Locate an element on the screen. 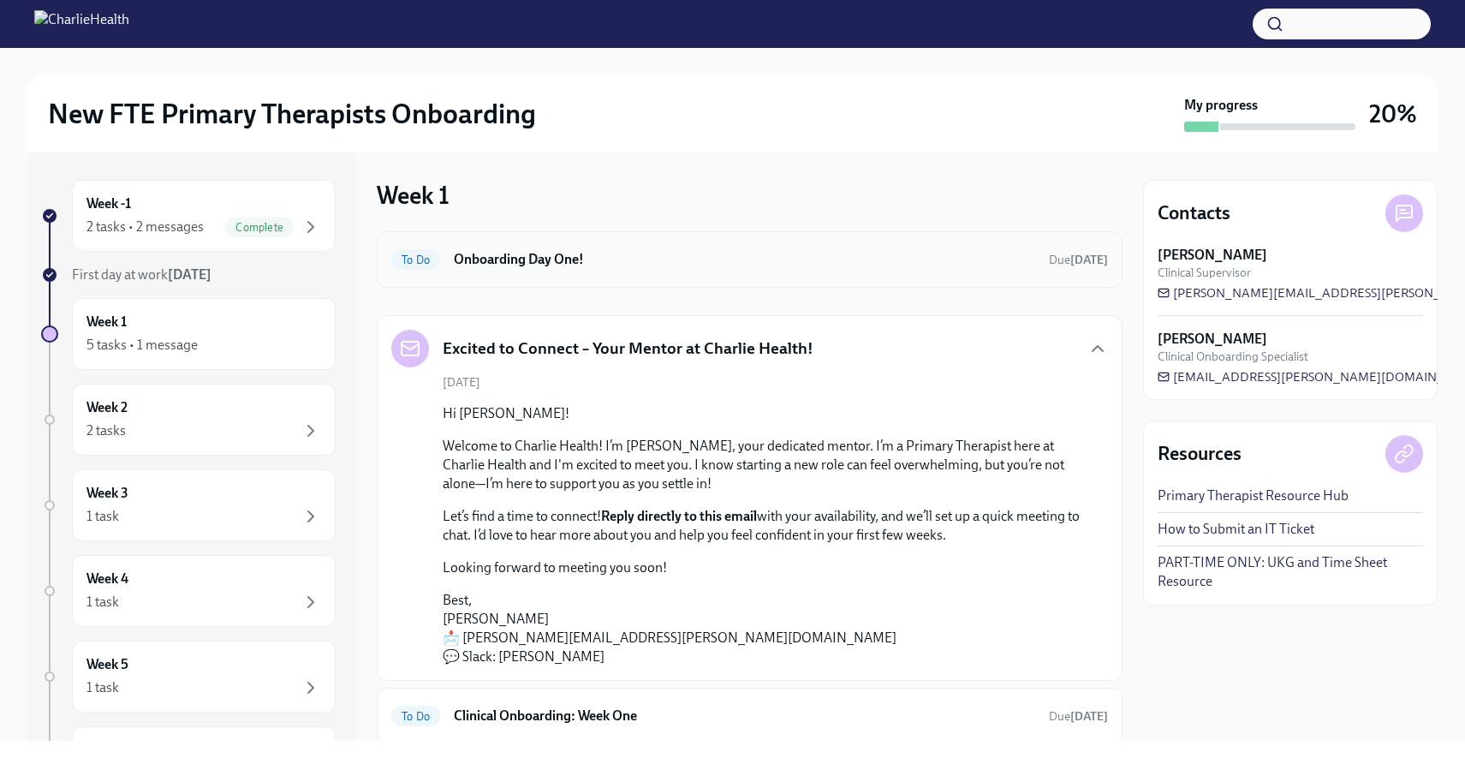  div: 5 tasks • 1 message is located at coordinates (142, 345).